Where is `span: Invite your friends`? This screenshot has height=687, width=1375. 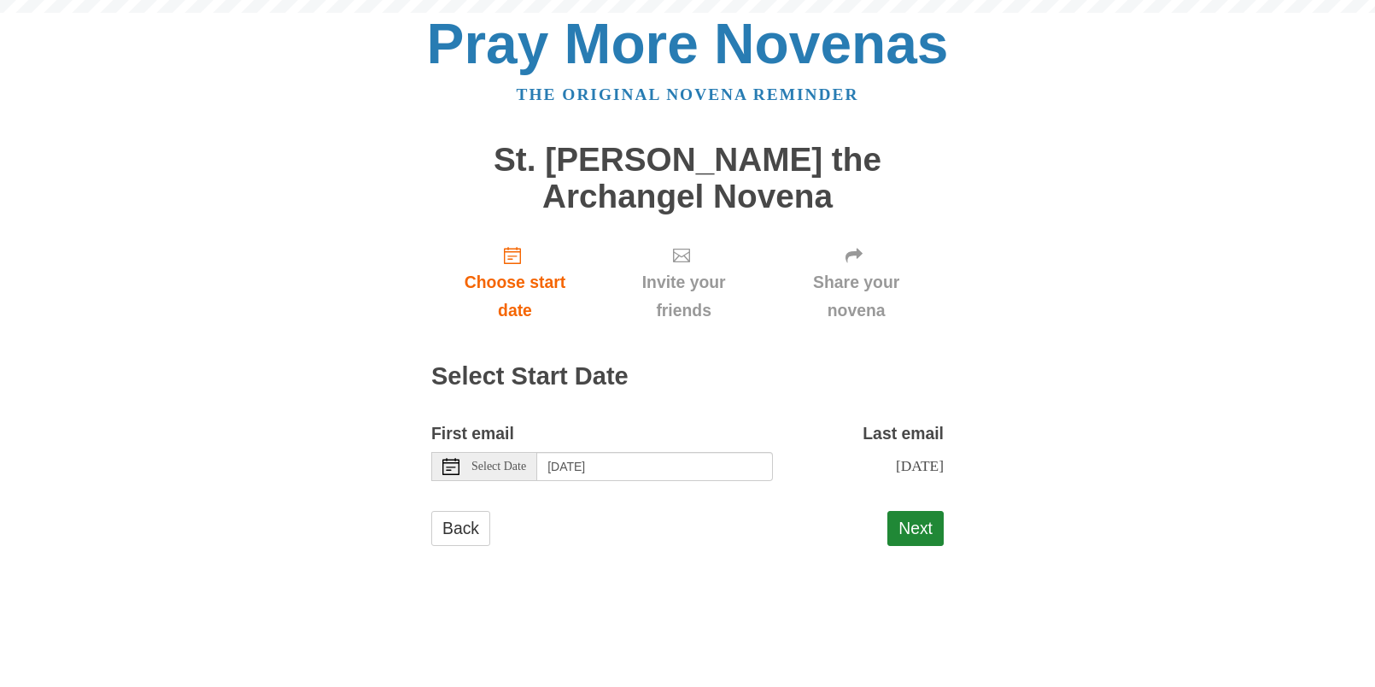
span: Invite your friends is located at coordinates (683, 296).